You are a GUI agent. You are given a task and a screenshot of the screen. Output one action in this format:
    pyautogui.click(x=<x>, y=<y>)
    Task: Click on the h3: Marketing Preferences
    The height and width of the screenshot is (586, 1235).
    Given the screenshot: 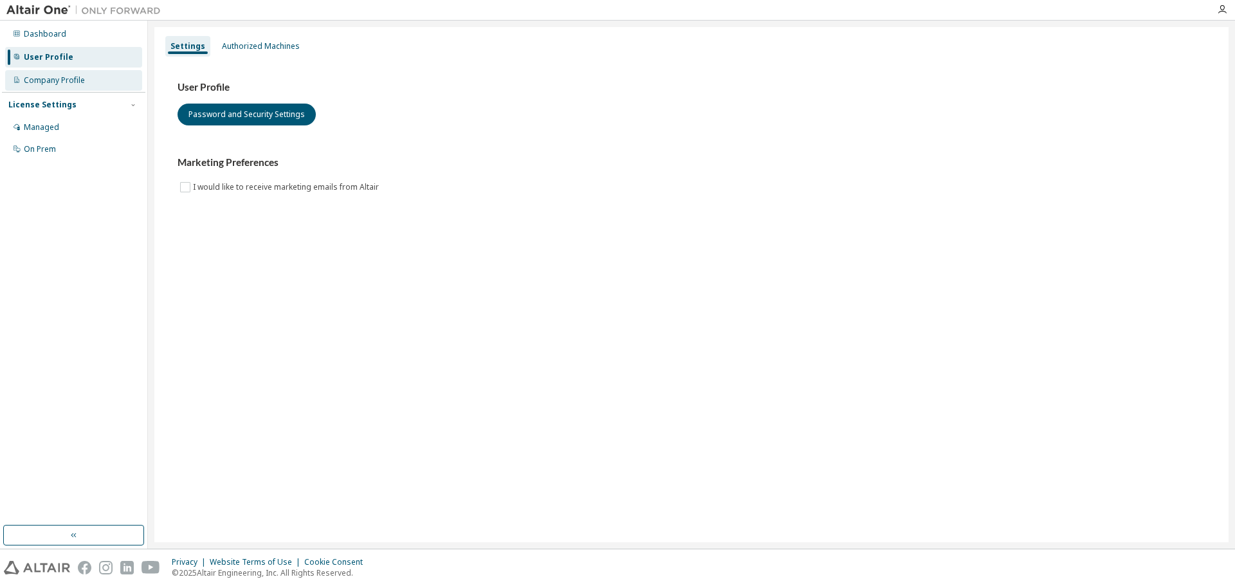 What is the action you would take?
    pyautogui.click(x=692, y=163)
    